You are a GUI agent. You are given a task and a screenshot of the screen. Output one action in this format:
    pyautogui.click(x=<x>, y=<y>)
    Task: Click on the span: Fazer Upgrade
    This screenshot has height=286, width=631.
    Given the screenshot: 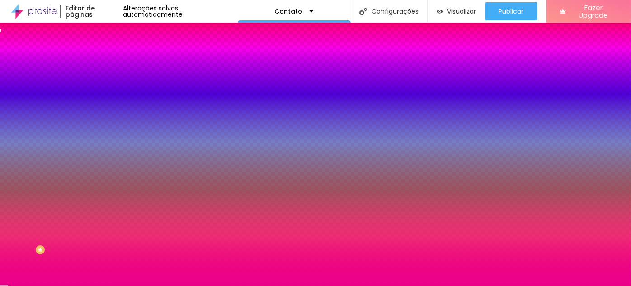 What is the action you would take?
    pyautogui.click(x=593, y=11)
    